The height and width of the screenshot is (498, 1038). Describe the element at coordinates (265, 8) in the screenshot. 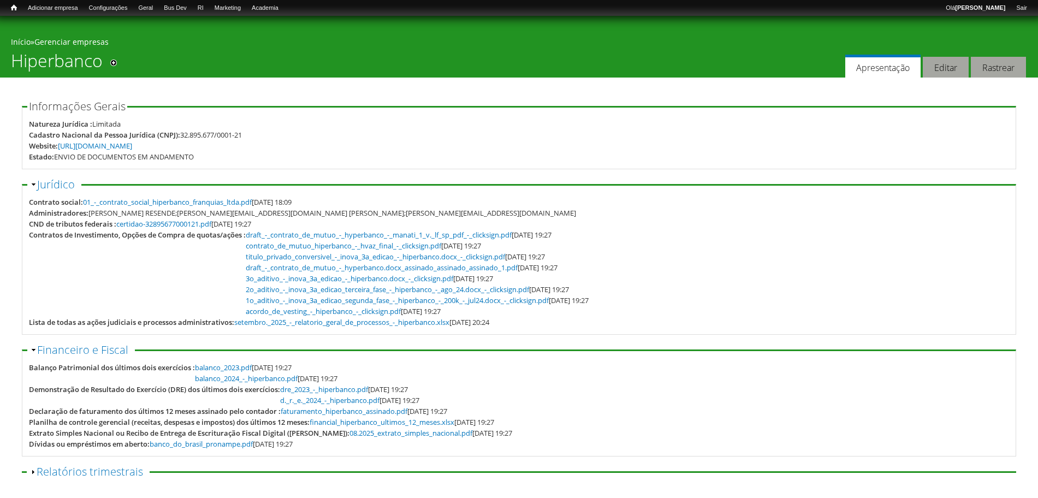

I see `a: Academia` at that location.